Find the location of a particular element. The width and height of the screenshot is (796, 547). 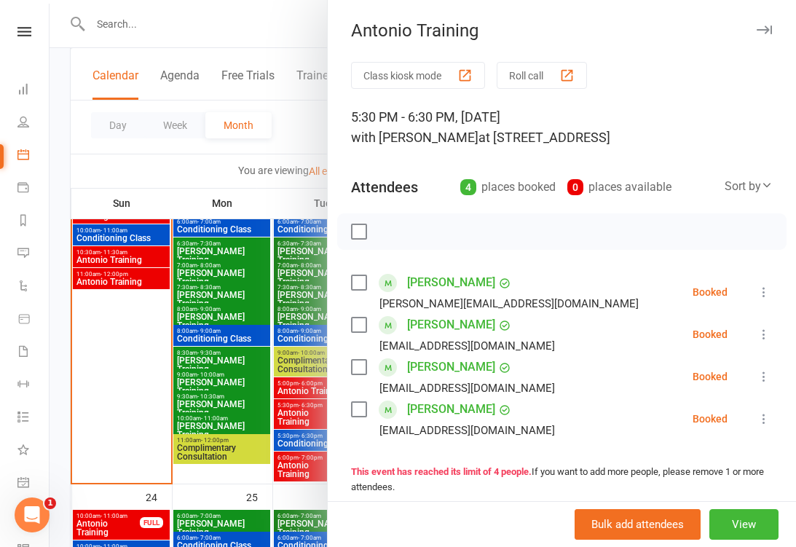

div: places booked is located at coordinates (508, 187).